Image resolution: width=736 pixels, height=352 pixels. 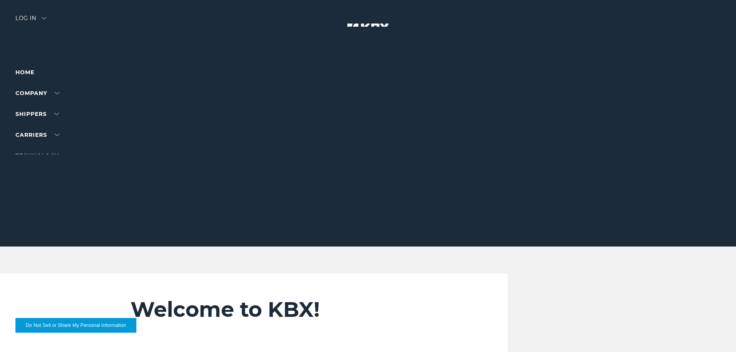 What do you see at coordinates (76, 325) in the screenshot?
I see `button: Do Not Sell or Share My Personal Information` at bounding box center [76, 325].